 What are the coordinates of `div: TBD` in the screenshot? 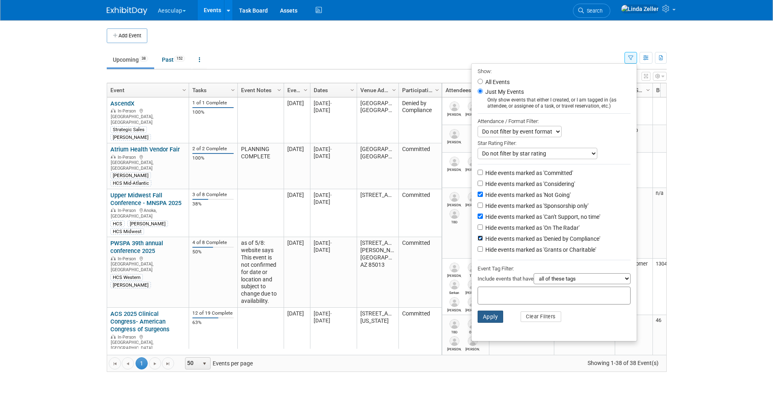 It's located at (472, 275).